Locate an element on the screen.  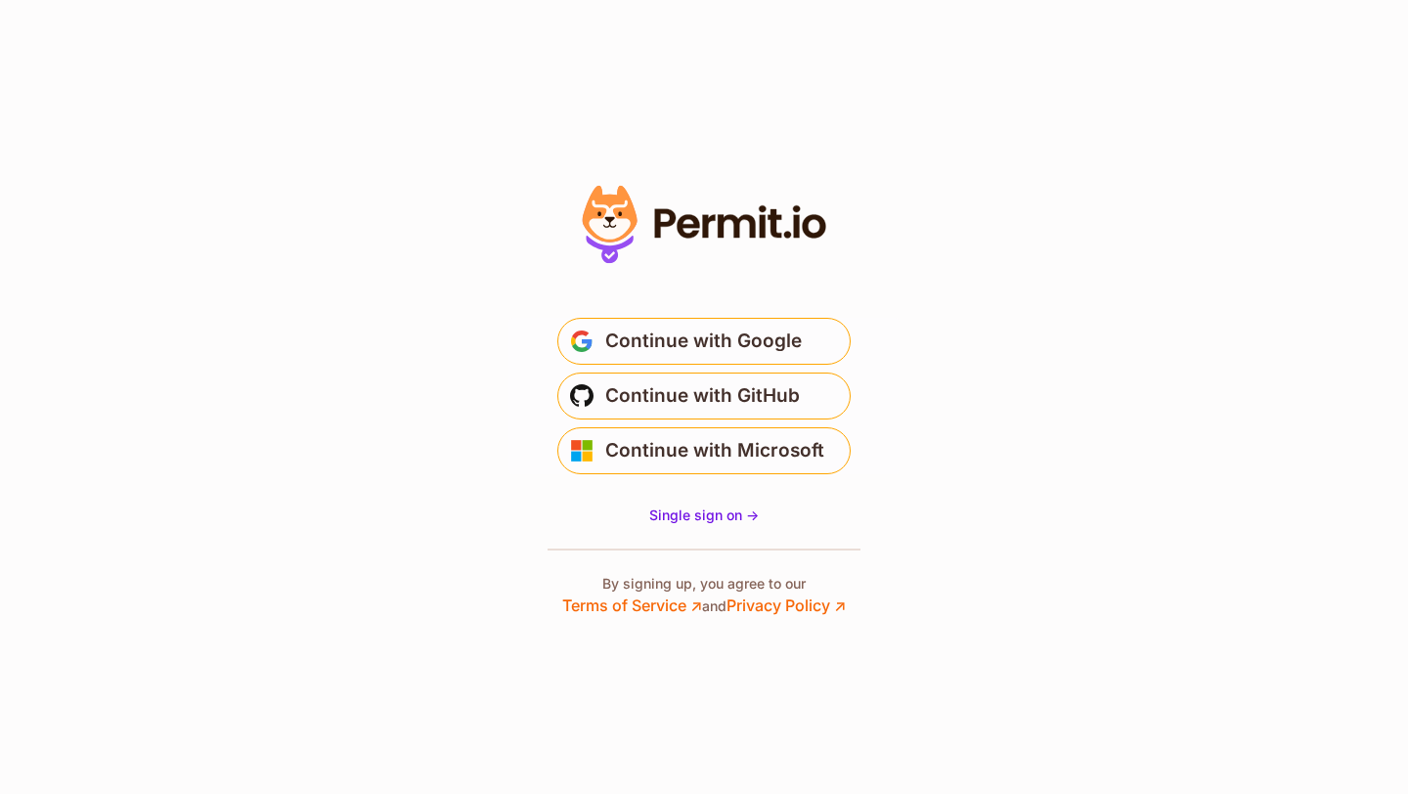
p: By signing up, you agree to our and is located at coordinates (704, 596).